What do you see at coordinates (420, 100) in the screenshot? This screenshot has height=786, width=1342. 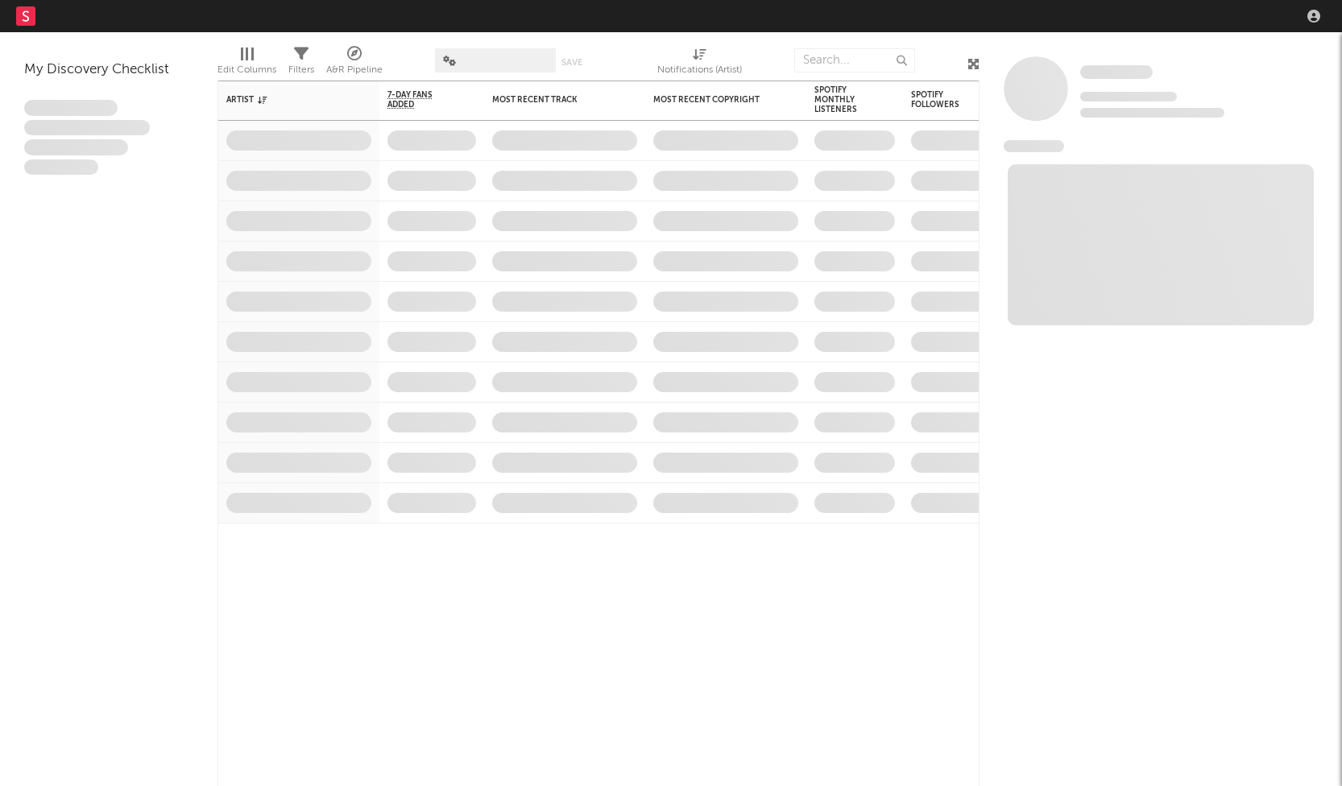 I see `span: 7-Day Fans Added` at bounding box center [420, 100].